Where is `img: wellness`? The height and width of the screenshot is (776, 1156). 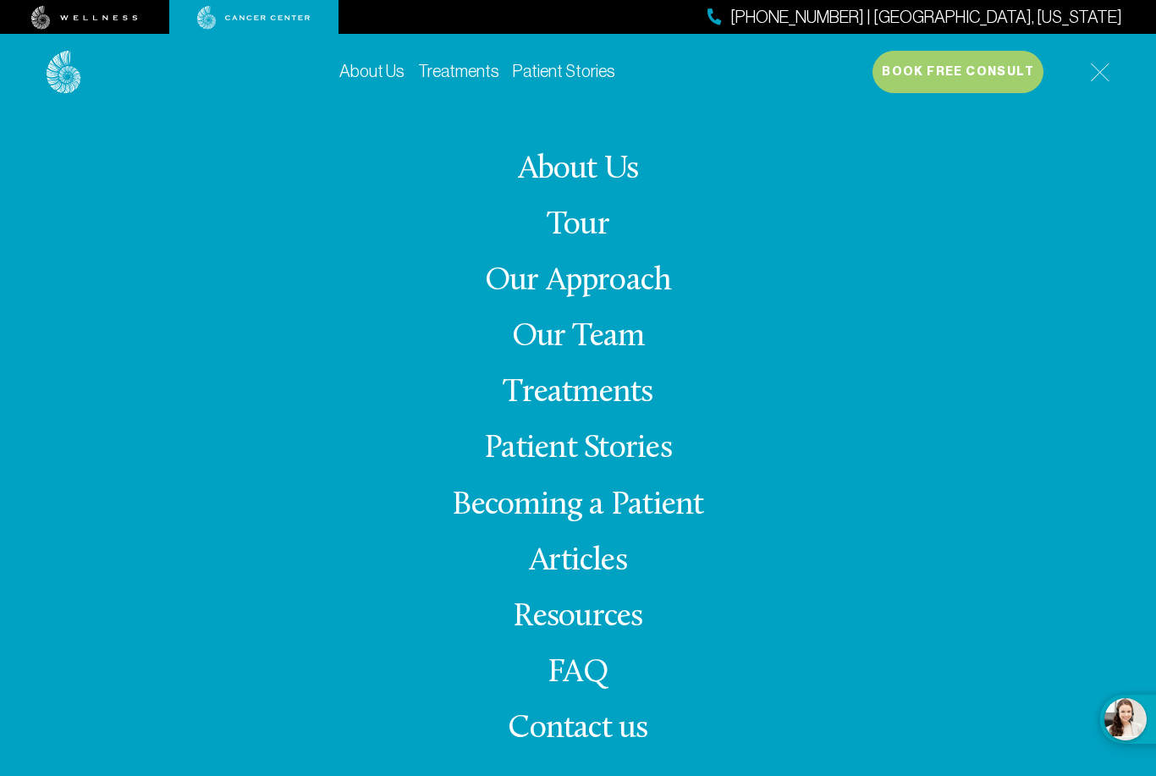 img: wellness is located at coordinates (85, 18).